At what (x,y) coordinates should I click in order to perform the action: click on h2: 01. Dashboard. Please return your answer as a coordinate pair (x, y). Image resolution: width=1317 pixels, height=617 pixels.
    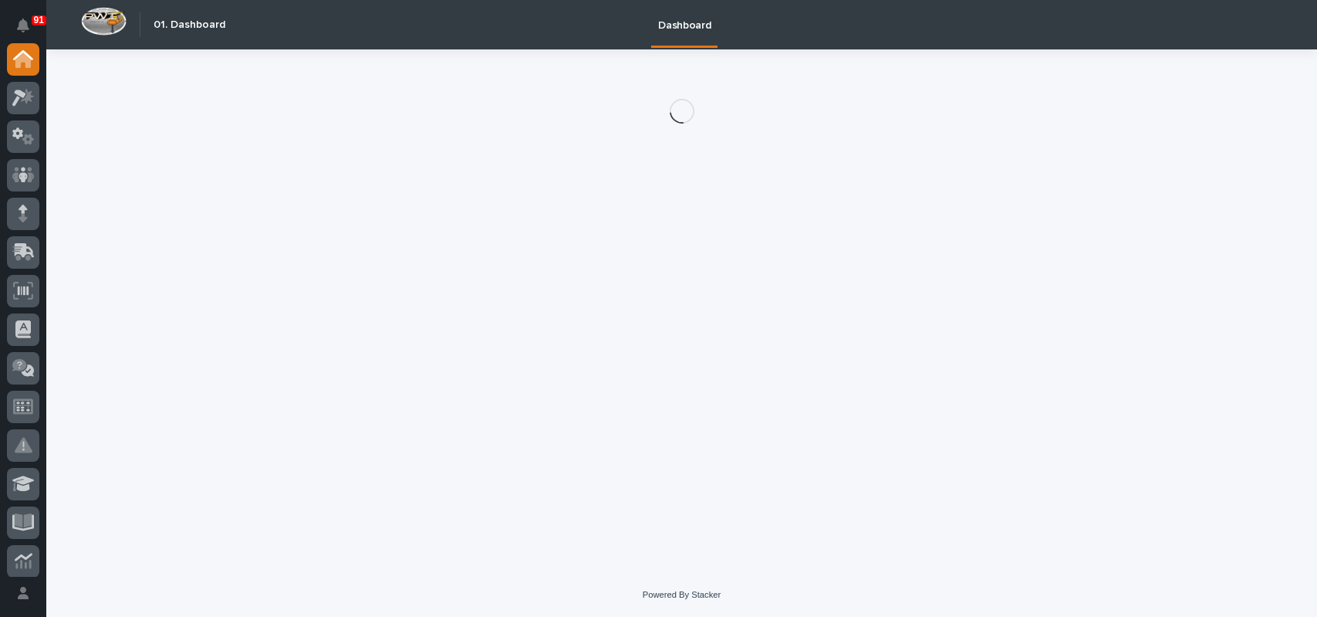
    Looking at the image, I should click on (189, 25).